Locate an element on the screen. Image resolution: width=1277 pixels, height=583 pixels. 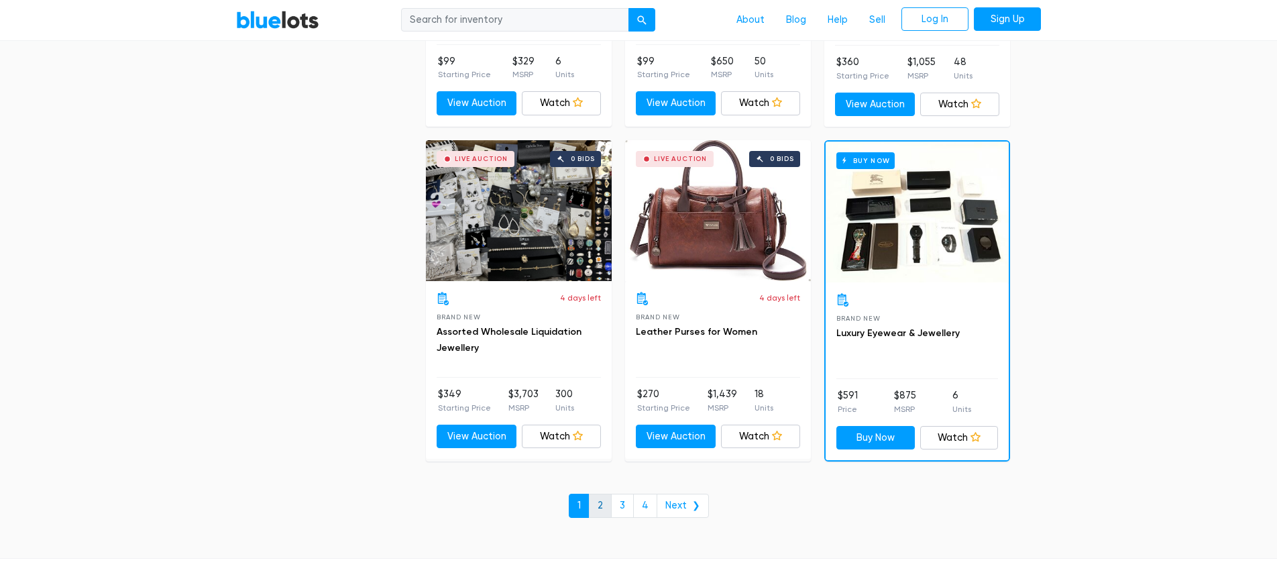
a: About is located at coordinates (750, 20).